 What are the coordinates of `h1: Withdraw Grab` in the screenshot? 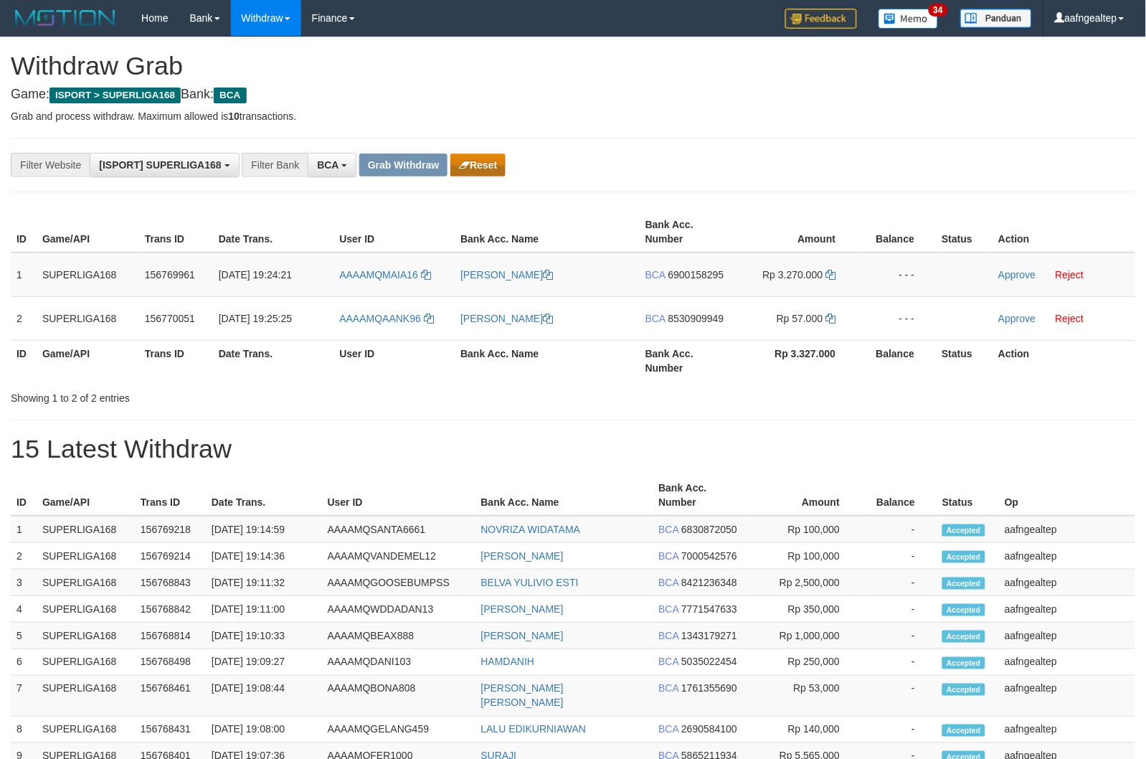 It's located at (573, 66).